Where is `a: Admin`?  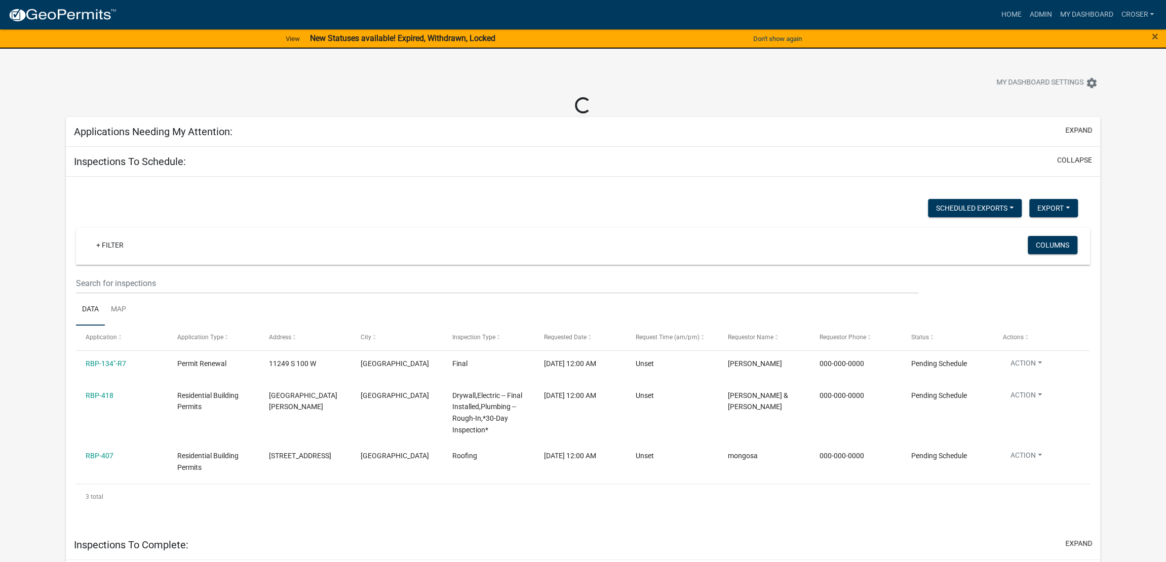
a: Admin is located at coordinates (1040, 15).